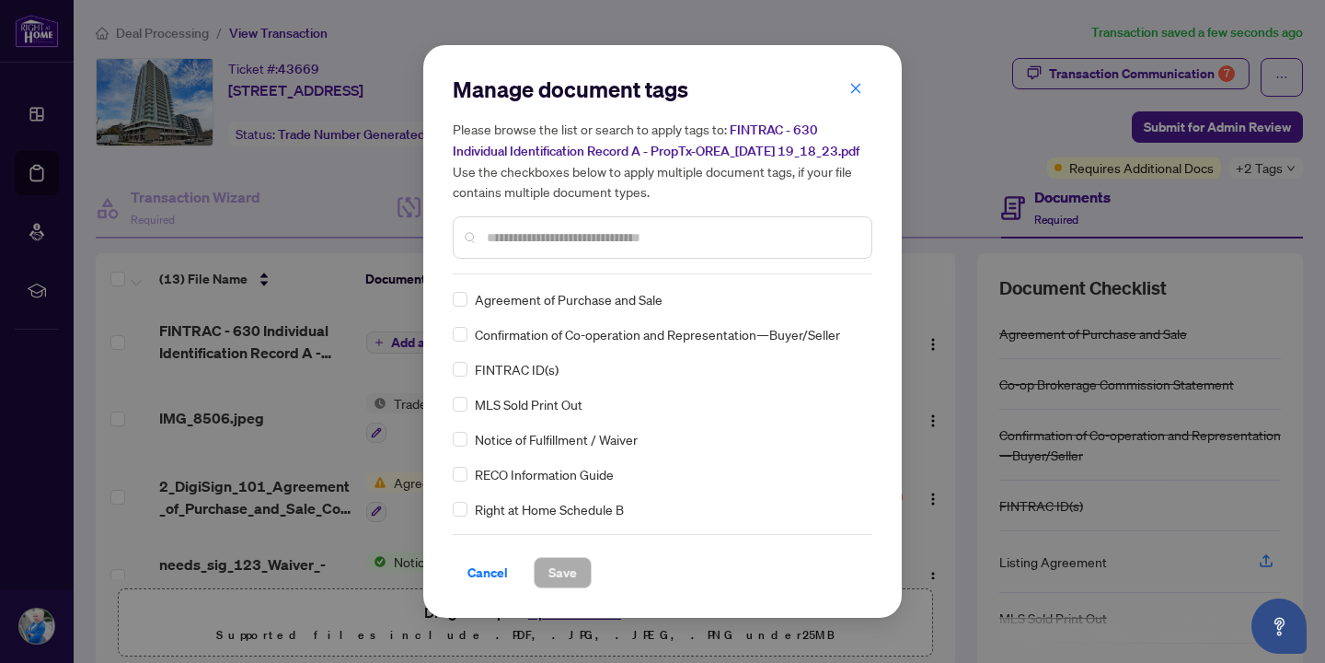 This screenshot has height=663, width=1325. What do you see at coordinates (488, 572) in the screenshot?
I see `button: Cancel` at bounding box center [488, 572].